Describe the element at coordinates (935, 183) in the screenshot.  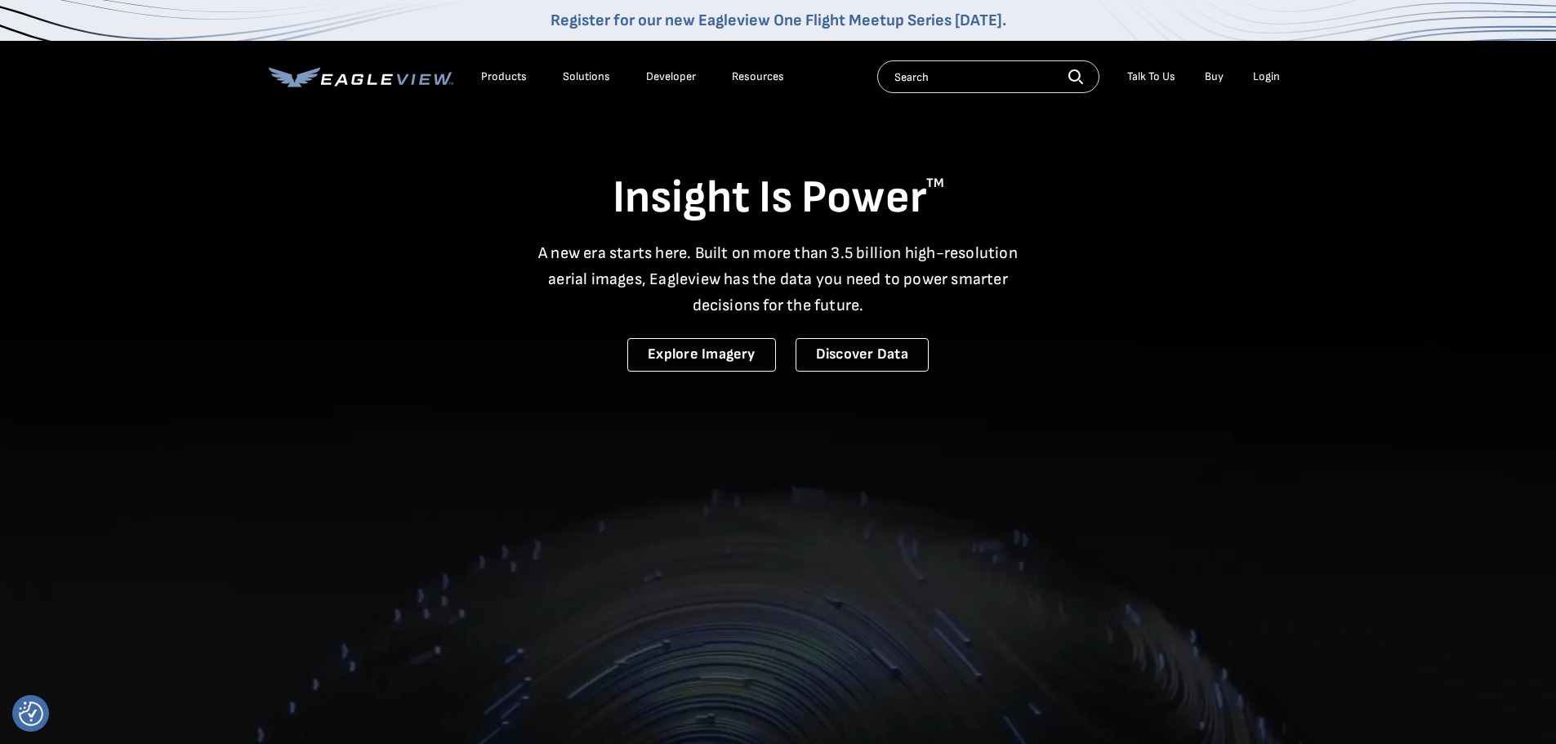
I see `sup: TM` at that location.